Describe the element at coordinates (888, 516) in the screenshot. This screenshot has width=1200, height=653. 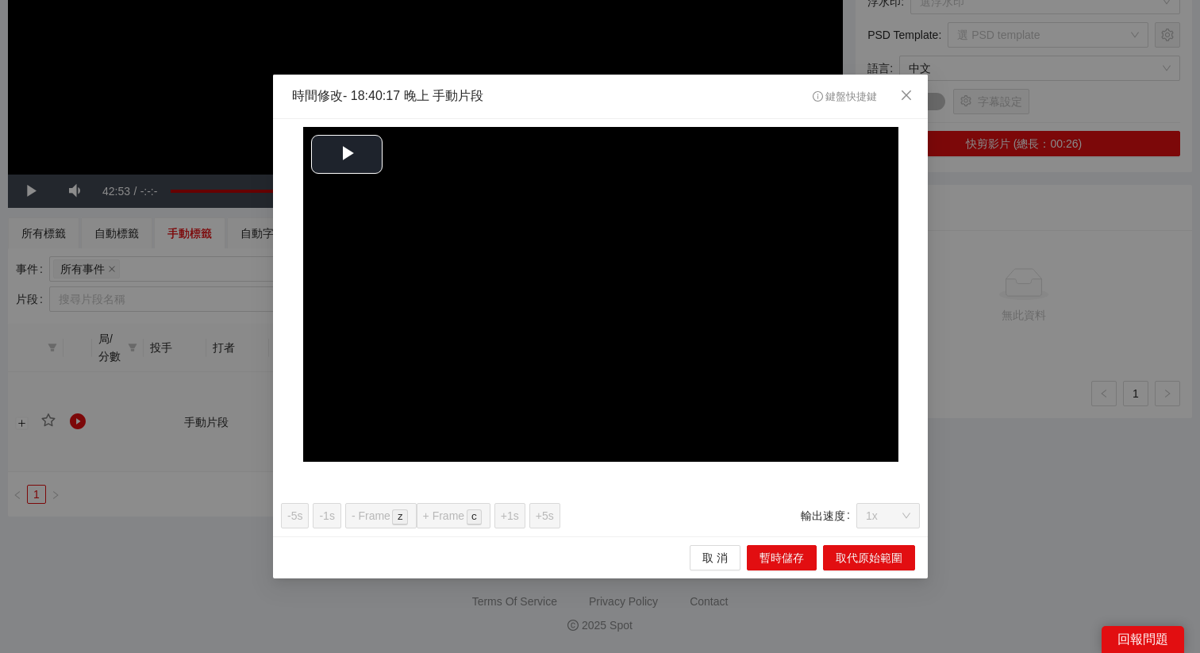
I see `span: 1x` at that location.